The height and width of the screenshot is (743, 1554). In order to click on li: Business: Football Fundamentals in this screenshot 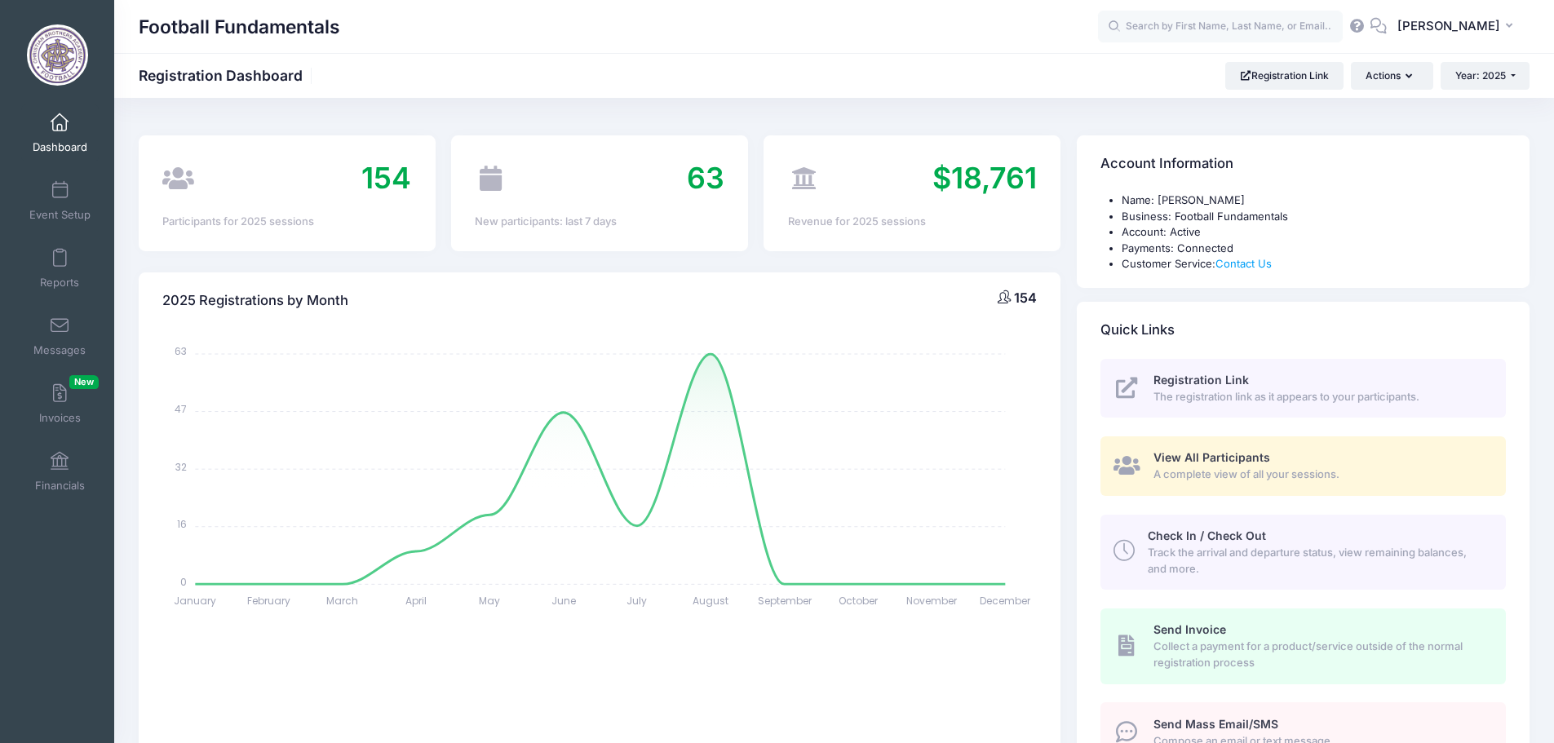, I will do `click(1314, 217)`.